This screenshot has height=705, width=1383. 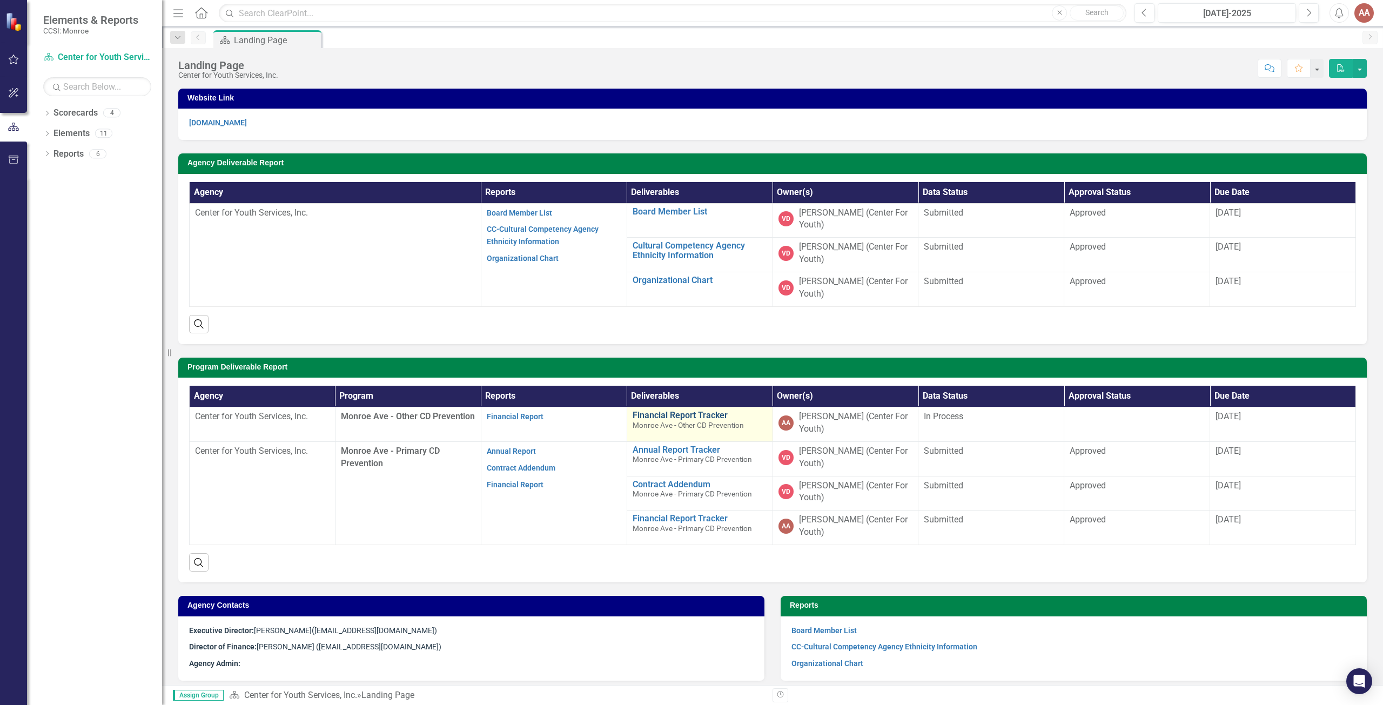 What do you see at coordinates (700, 250) in the screenshot?
I see `a: Cultural Competency Agency Ethnicity Information` at bounding box center [700, 250].